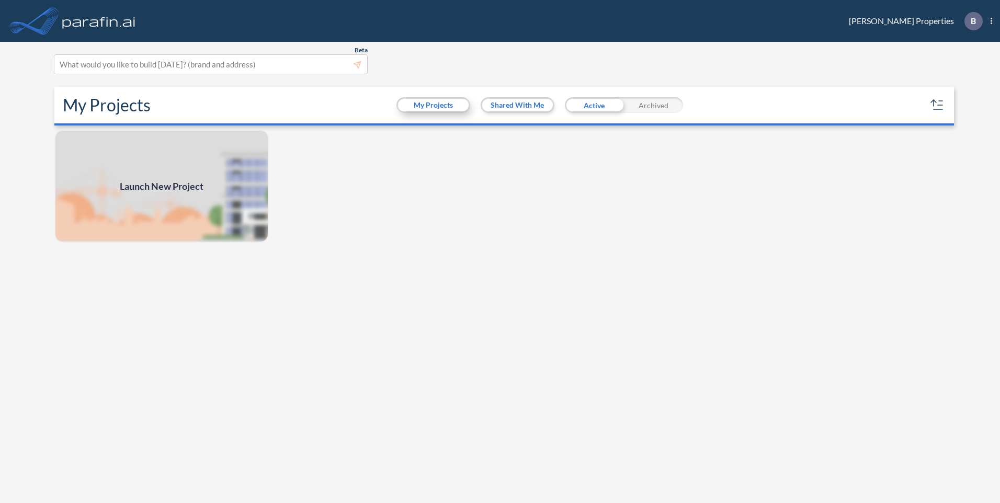 Image resolution: width=1000 pixels, height=503 pixels. I want to click on span: Launch New Project, so click(162, 186).